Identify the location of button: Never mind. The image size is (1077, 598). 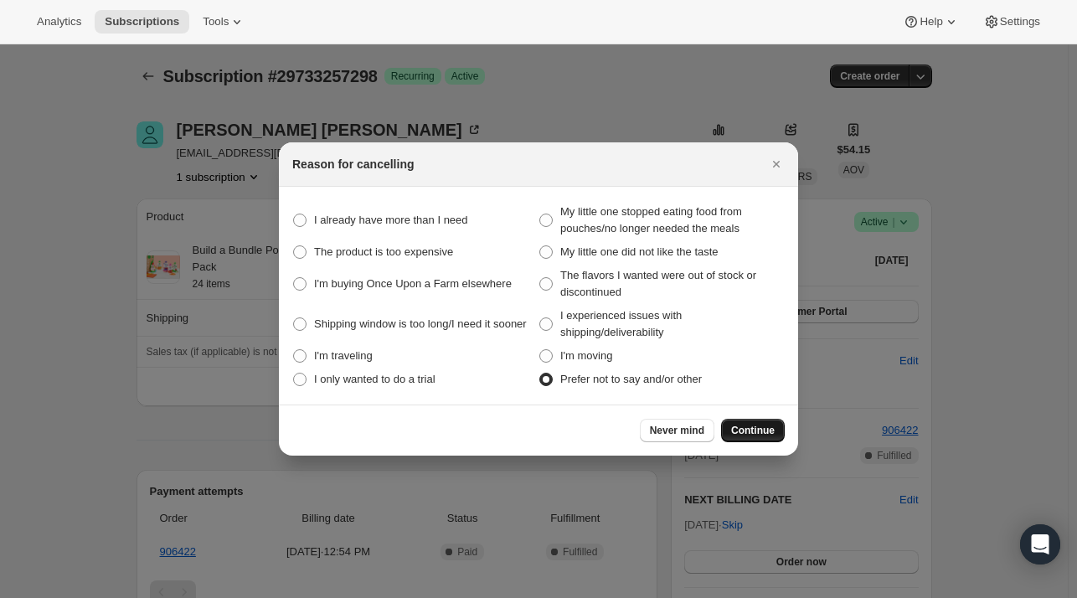
(676, 430).